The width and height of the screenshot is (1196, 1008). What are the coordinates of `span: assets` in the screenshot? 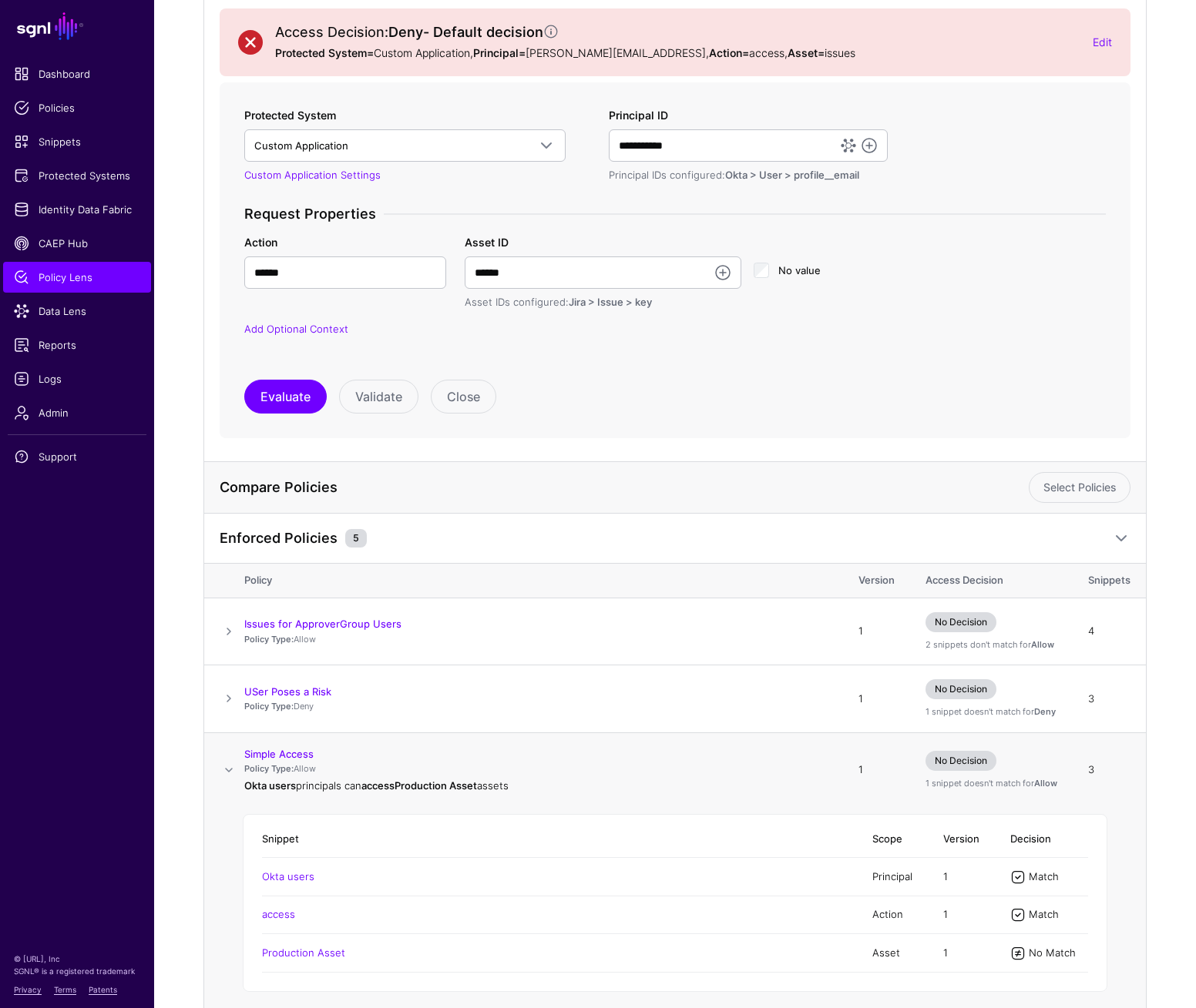 It's located at (492, 786).